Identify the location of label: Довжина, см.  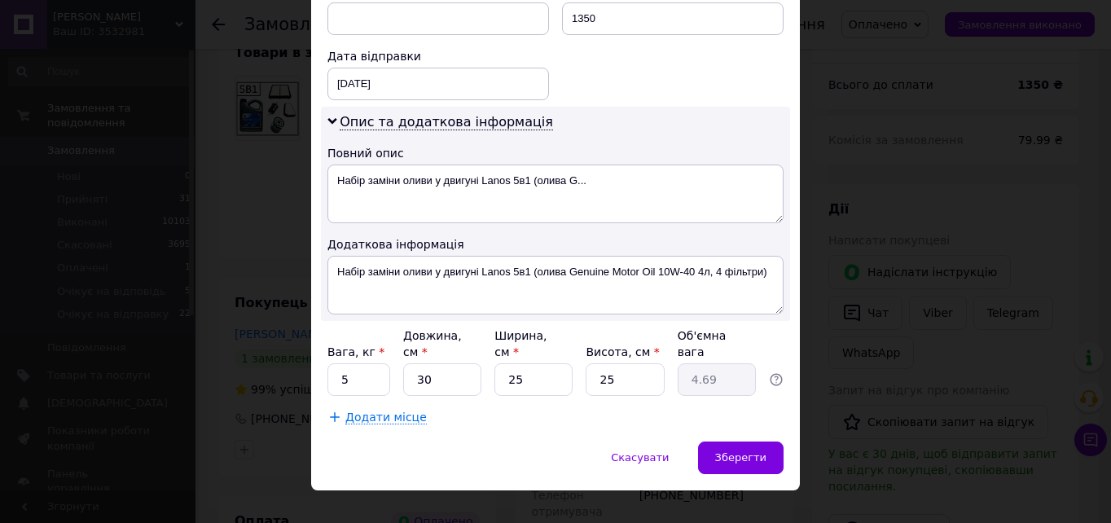
(433, 344).